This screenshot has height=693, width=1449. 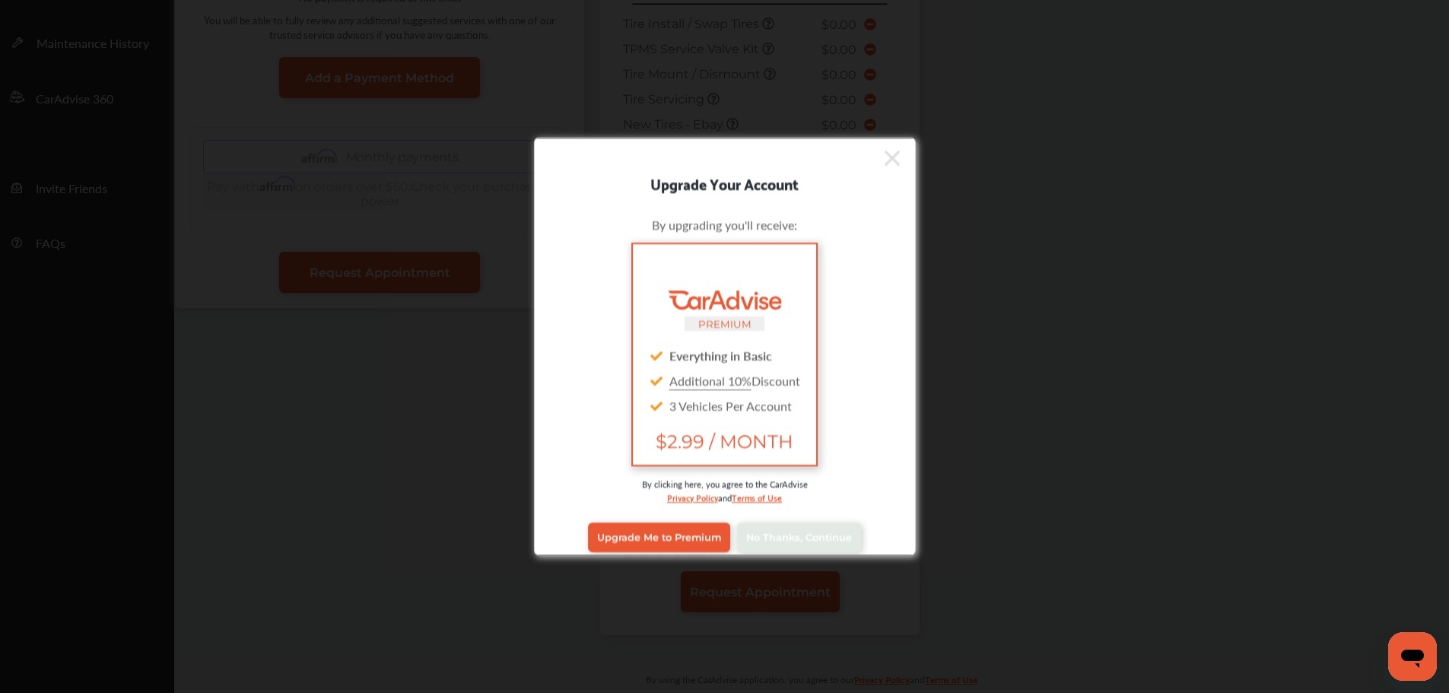 I want to click on a: Upgrade Me to Premium, so click(x=658, y=537).